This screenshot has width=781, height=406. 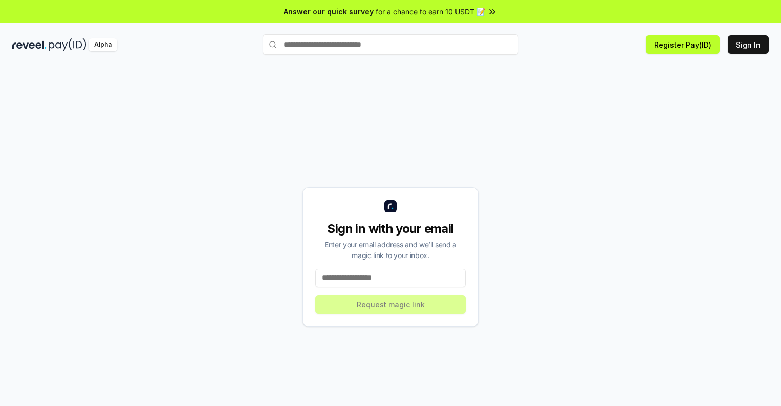 What do you see at coordinates (29, 45) in the screenshot?
I see `img: reveel_dark` at bounding box center [29, 45].